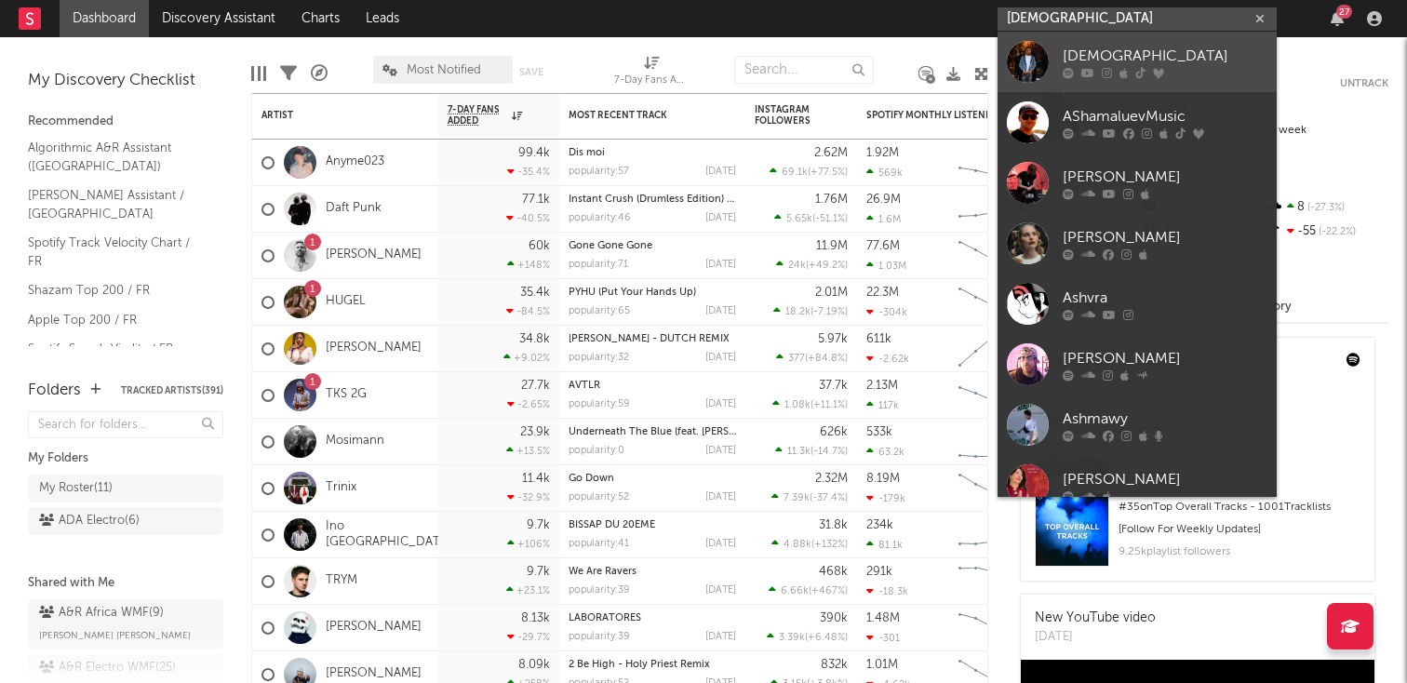 This screenshot has width=1407, height=683. What do you see at coordinates (1335, 232) in the screenshot?
I see `span: -22.2 %` at bounding box center [1335, 232].